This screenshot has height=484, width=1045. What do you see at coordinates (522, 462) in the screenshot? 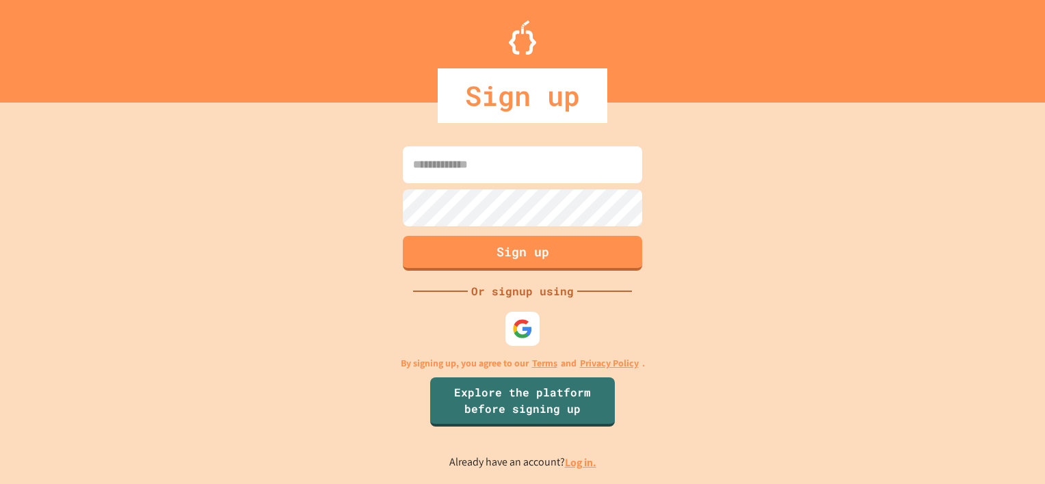
I see `p: Already have an account?` at bounding box center [522, 462].